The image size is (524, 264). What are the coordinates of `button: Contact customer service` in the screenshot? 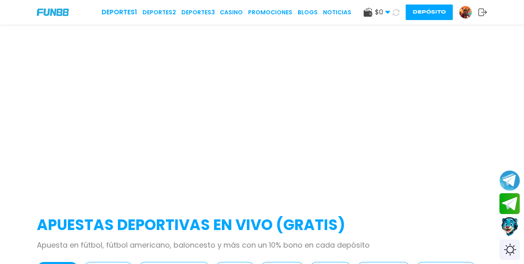 It's located at (510, 227).